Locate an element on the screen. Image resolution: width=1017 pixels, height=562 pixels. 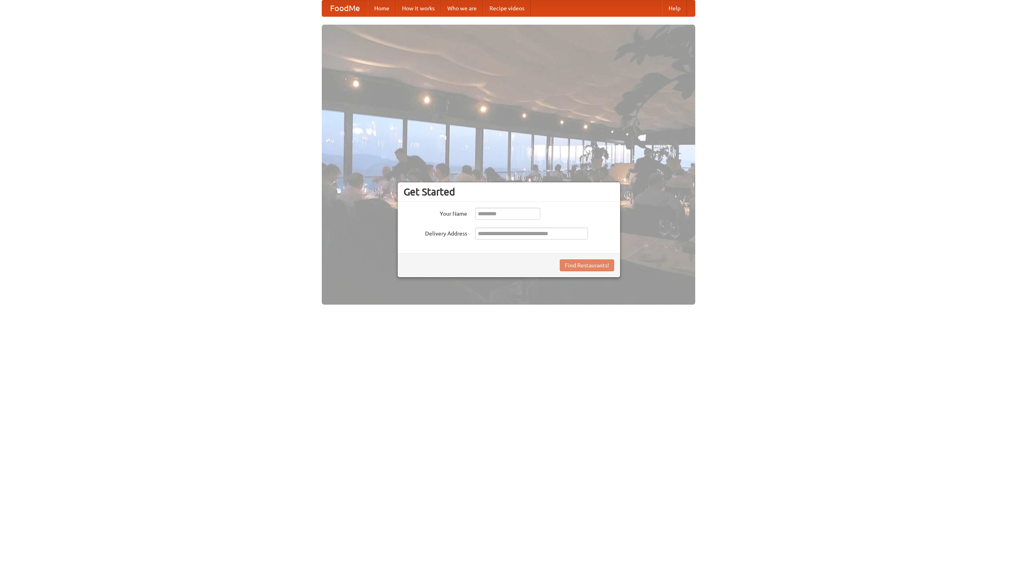
button: Find Restaurants! is located at coordinates (587, 265).